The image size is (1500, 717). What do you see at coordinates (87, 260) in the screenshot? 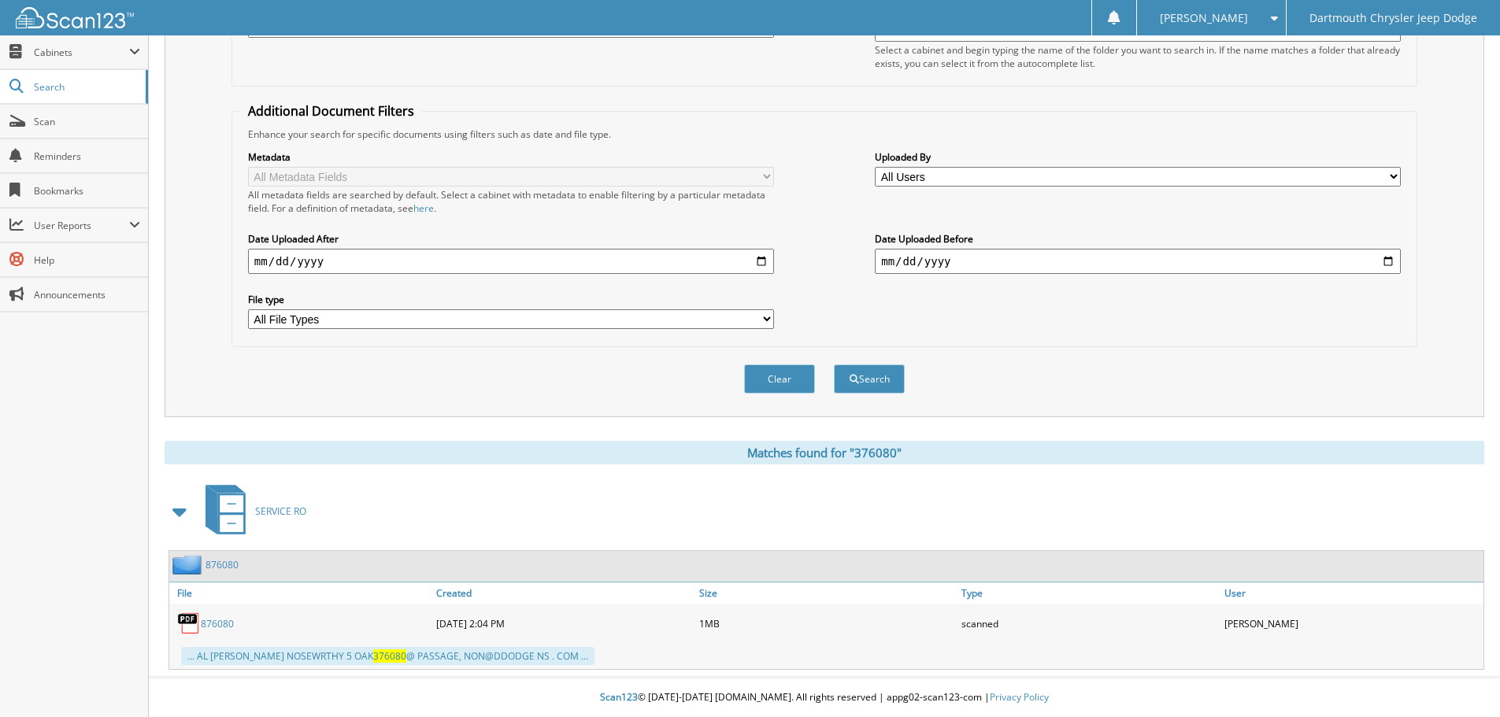
I see `span: Help` at bounding box center [87, 260].